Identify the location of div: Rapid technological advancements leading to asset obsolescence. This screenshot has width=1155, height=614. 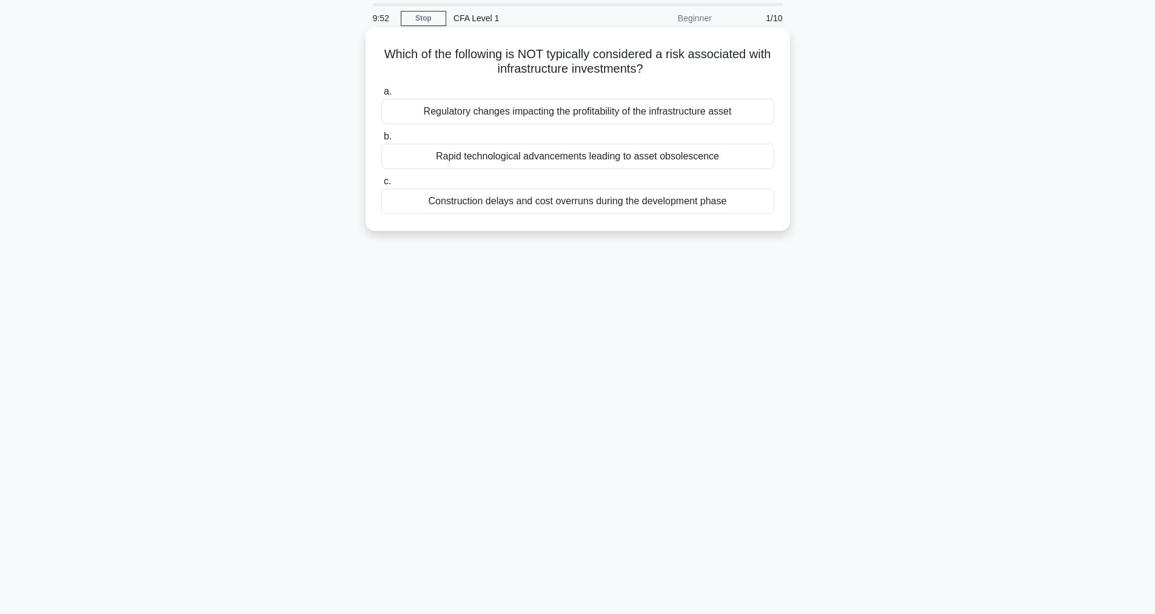
(578, 156).